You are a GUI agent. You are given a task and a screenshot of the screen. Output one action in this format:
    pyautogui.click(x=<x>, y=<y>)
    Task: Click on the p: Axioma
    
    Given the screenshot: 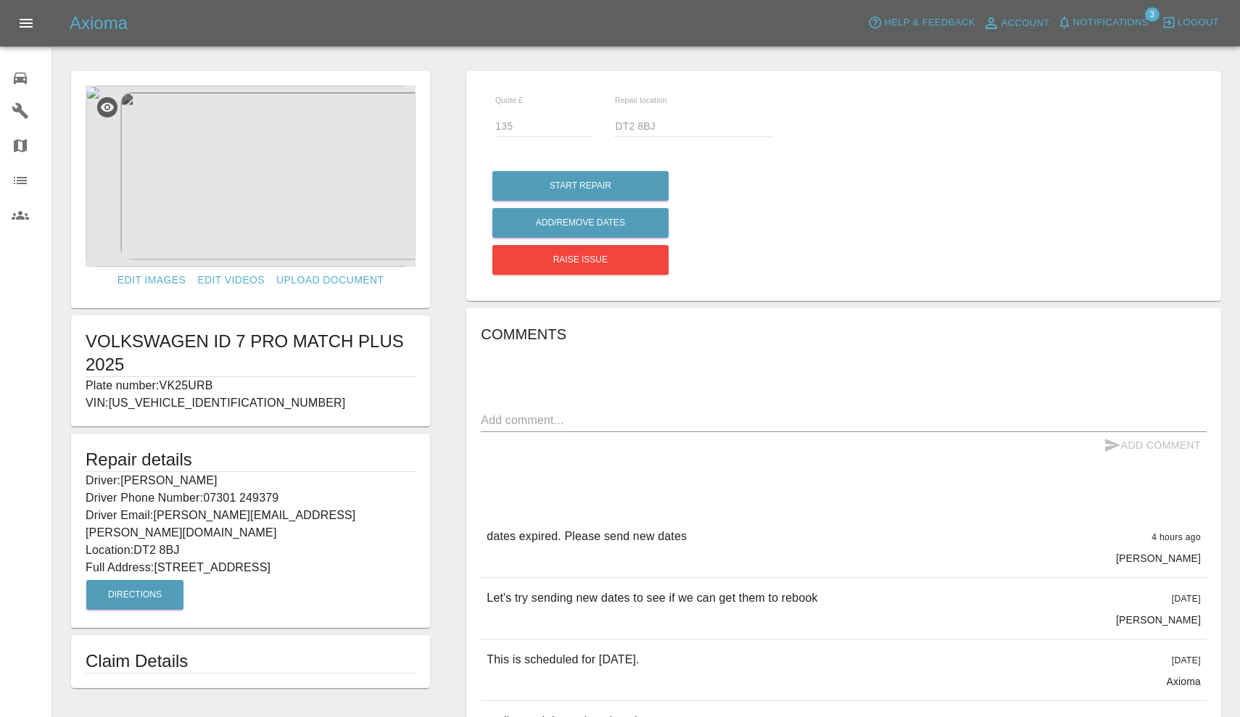 What is the action you would take?
    pyautogui.click(x=1183, y=681)
    